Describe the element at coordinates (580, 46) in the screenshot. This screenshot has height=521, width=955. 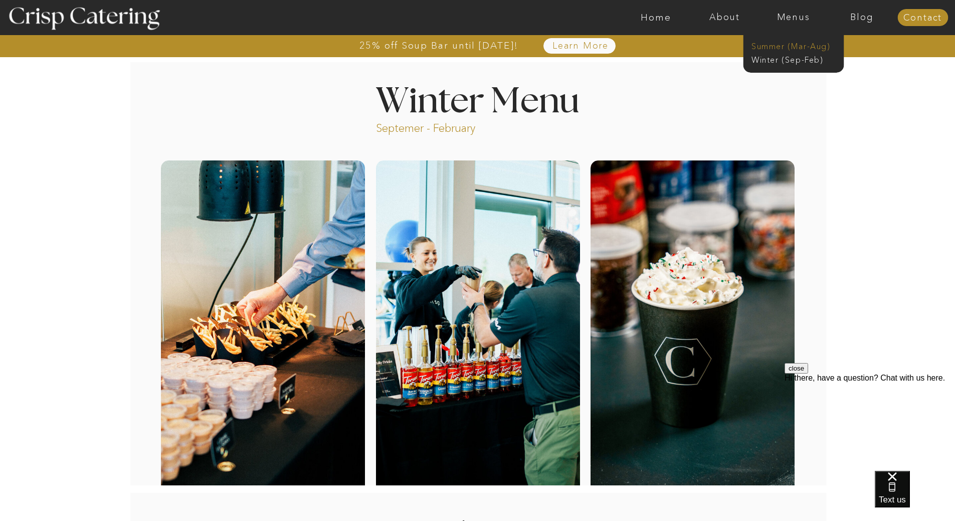
I see `a: Learn More` at that location.